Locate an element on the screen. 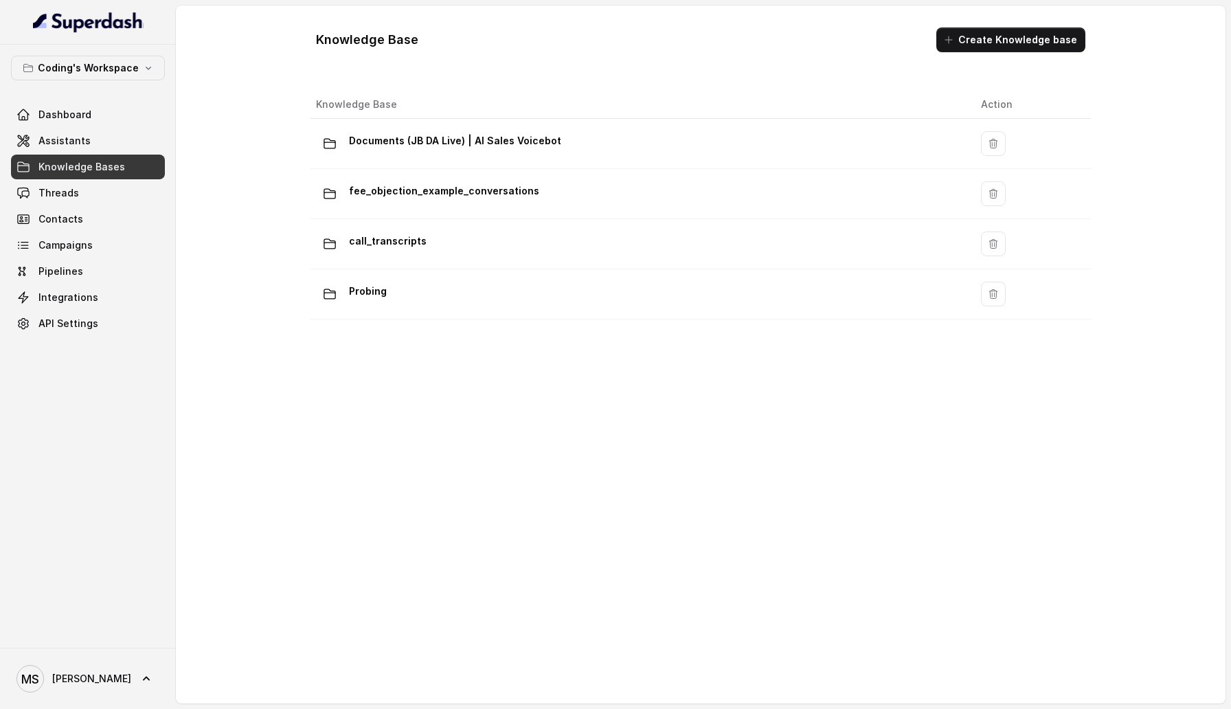  p: fee_objection_example_conversations is located at coordinates (444, 191).